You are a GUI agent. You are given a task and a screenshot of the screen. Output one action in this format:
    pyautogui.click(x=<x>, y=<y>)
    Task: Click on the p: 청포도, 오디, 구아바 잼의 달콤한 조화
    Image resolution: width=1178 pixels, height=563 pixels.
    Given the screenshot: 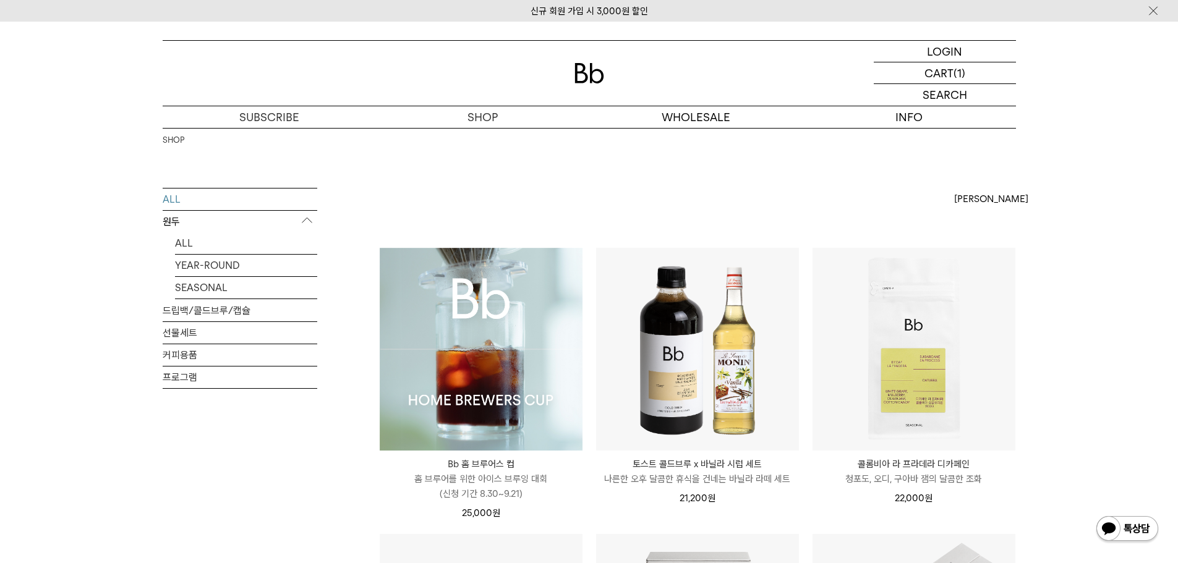 What is the action you would take?
    pyautogui.click(x=914, y=479)
    